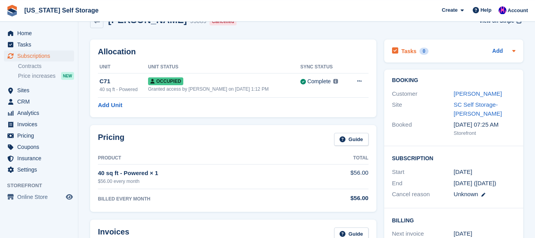  What do you see at coordinates (46, 66) in the screenshot?
I see `a: Contracts` at bounding box center [46, 66].